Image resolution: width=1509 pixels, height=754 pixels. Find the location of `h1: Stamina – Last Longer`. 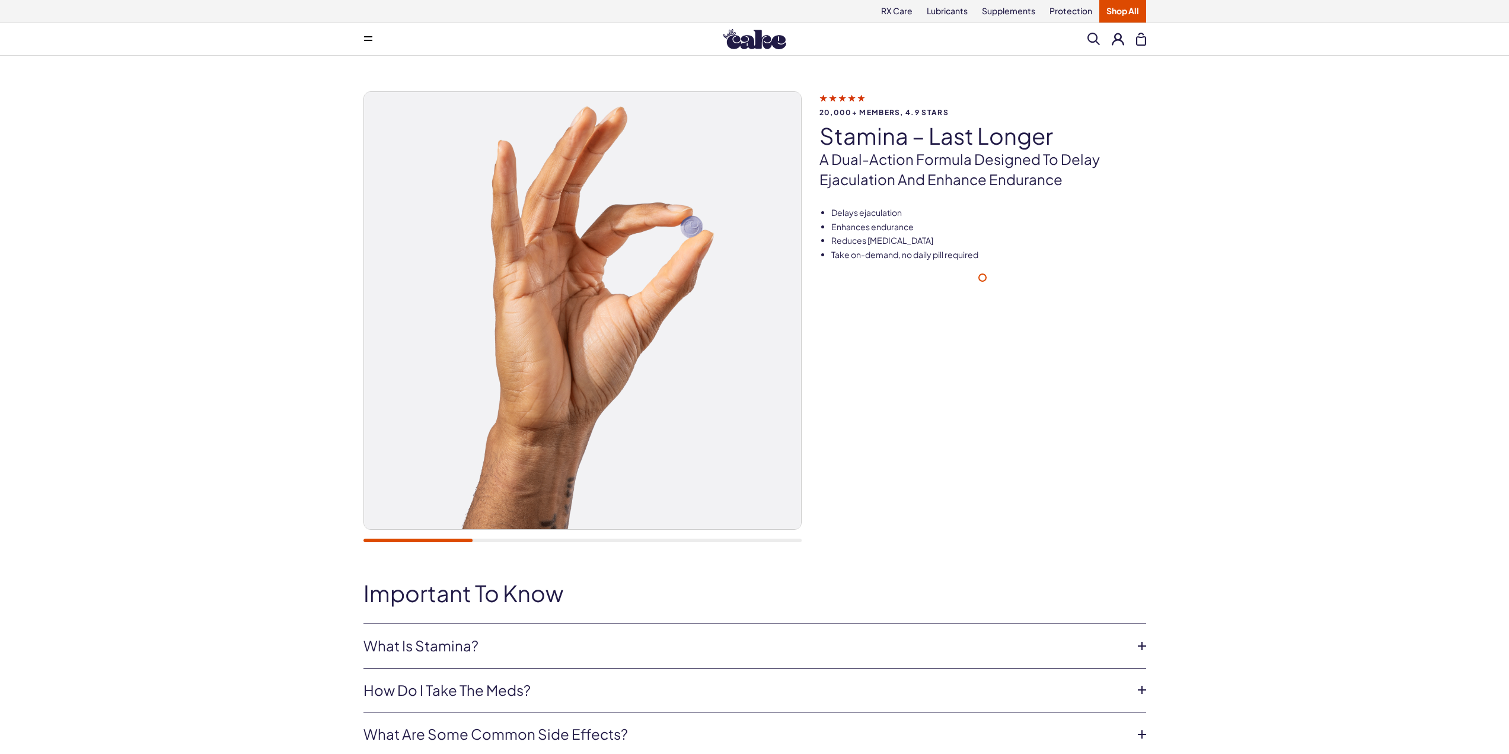

h1: Stamina – Last Longer is located at coordinates (983, 136).